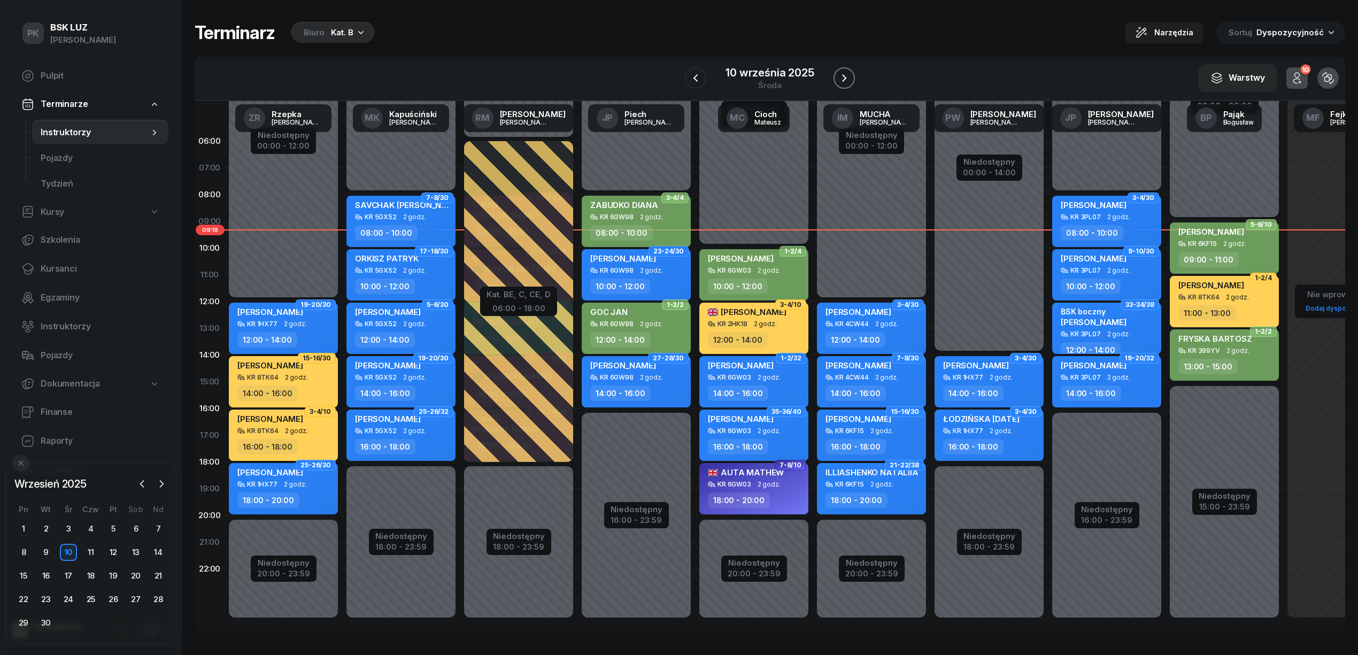 The image size is (1358, 655). What do you see at coordinates (372, 118) in the screenshot?
I see `span: MK` at bounding box center [372, 118].